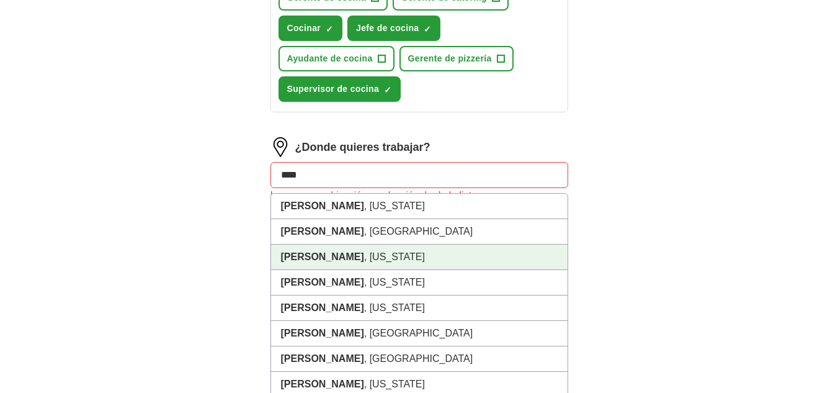 The width and height of the screenshot is (838, 393). What do you see at coordinates (336, 58) in the screenshot?
I see `button: Ayudante de cocina` at bounding box center [336, 58].